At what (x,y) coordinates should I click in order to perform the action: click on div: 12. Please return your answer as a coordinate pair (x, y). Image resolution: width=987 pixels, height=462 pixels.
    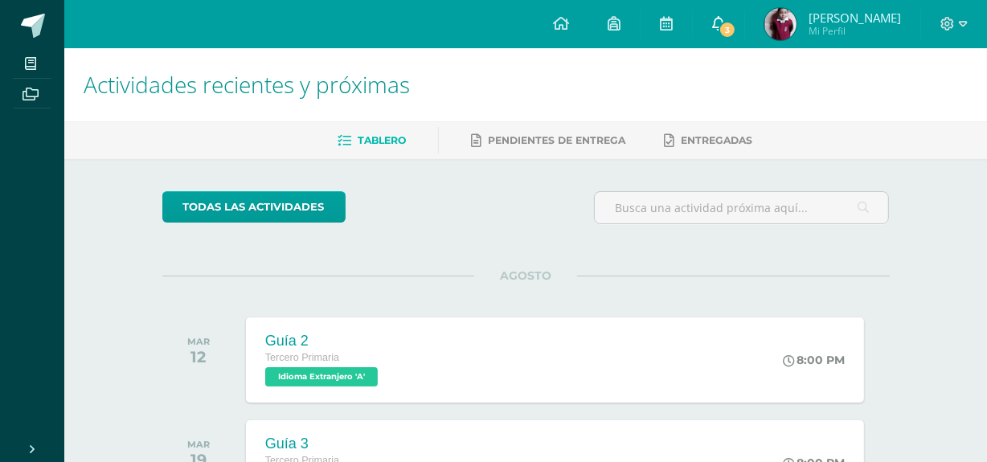
    Looking at the image, I should click on (198, 357).